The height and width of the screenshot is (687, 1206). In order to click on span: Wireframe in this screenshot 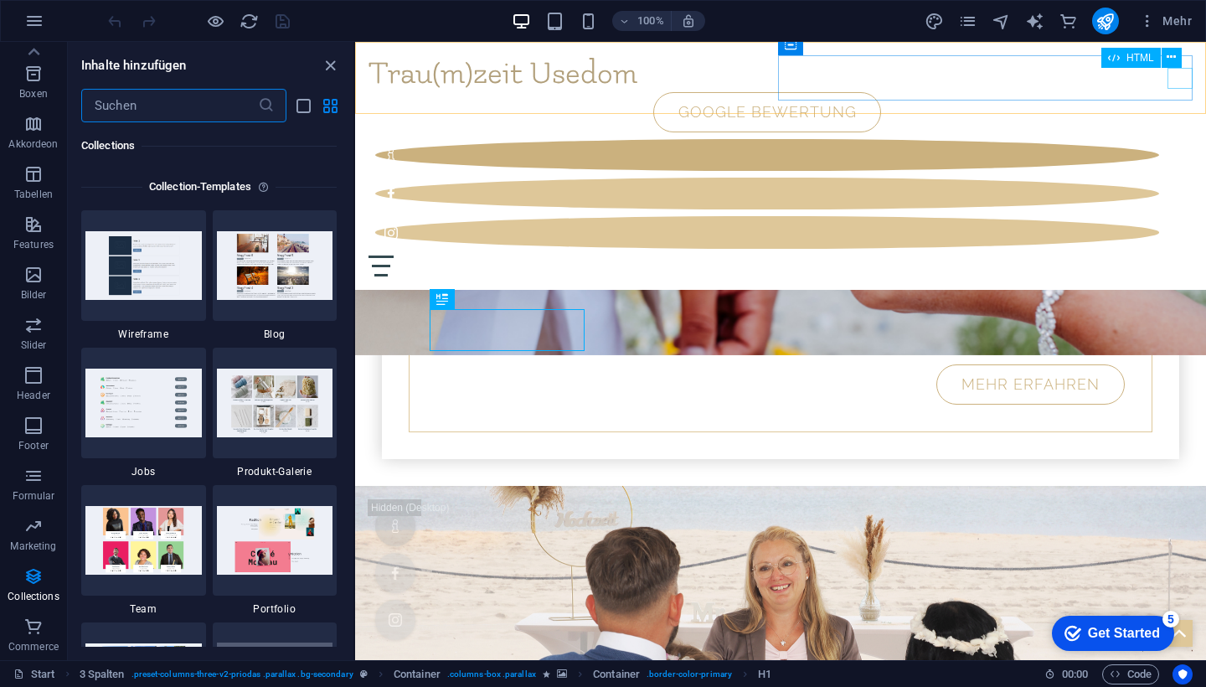, I will do `click(143, 334)`.